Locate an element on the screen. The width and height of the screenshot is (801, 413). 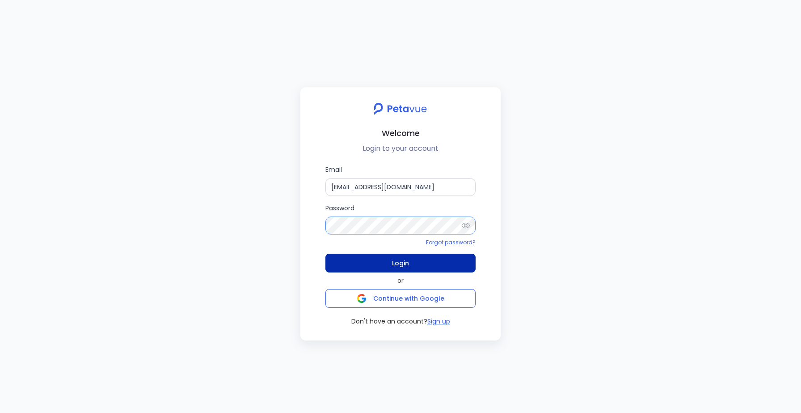
input: Email is located at coordinates (400, 187).